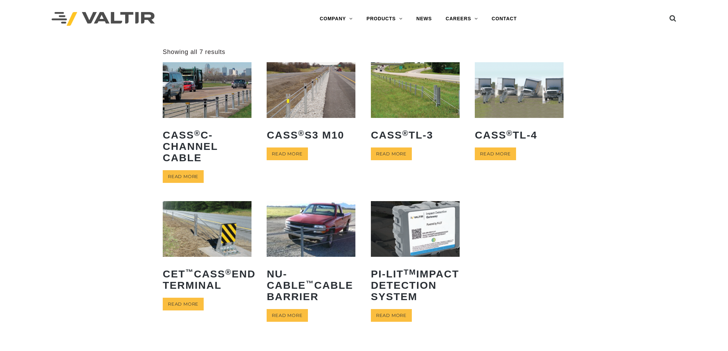 The width and height of the screenshot is (728, 351). What do you see at coordinates (194, 52) in the screenshot?
I see `p: Showing all 7 results` at bounding box center [194, 52].